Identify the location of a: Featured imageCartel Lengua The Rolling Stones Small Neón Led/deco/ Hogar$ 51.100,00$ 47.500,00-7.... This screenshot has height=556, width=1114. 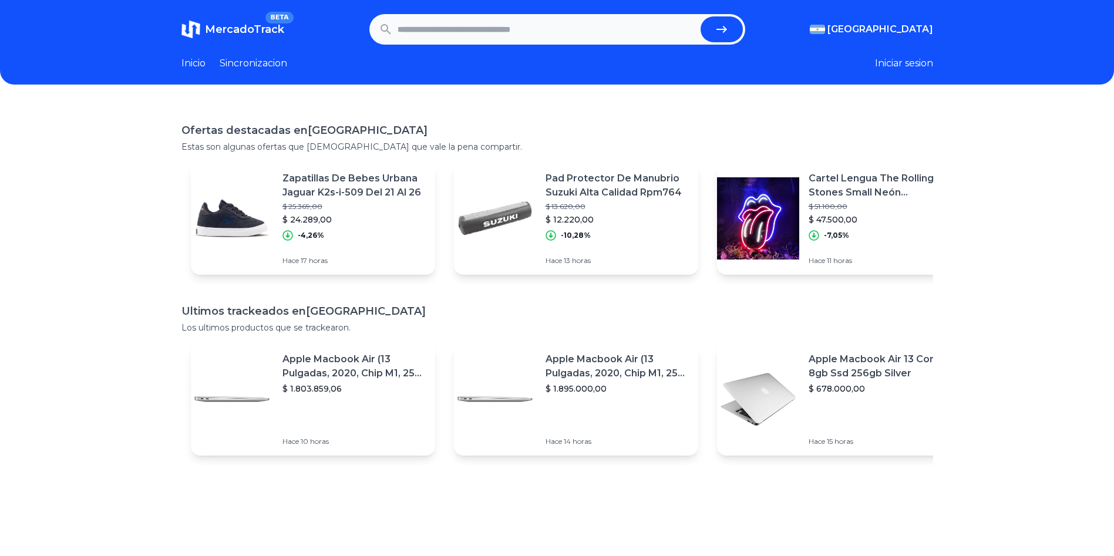
(839, 218).